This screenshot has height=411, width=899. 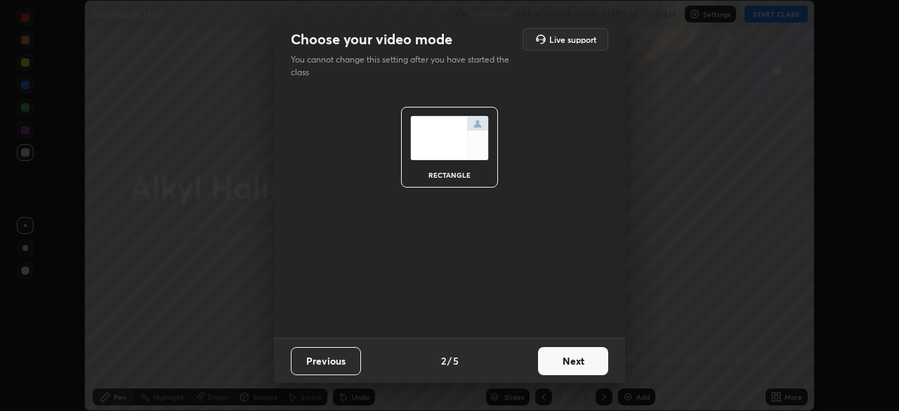 I want to click on button: Previous, so click(x=326, y=361).